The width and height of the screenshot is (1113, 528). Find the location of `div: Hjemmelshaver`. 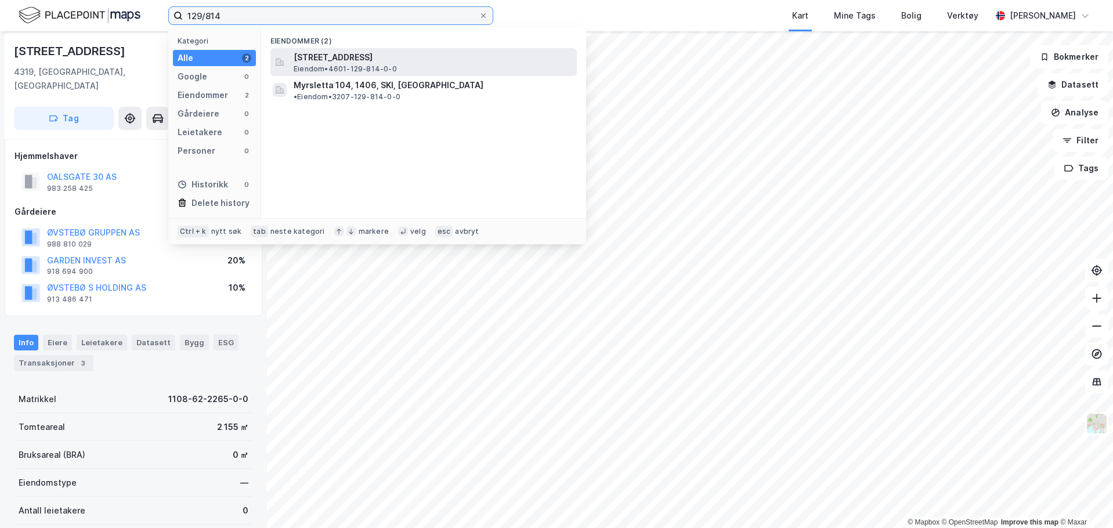

div: Hjemmelshaver is located at coordinates (134, 156).